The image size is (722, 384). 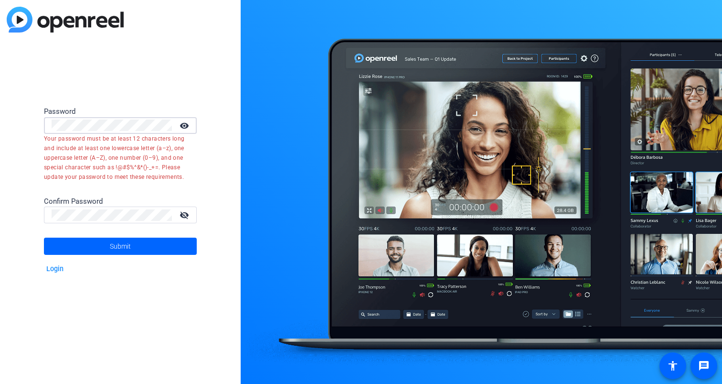 What do you see at coordinates (65, 20) in the screenshot?
I see `img: blue-gradient.svg` at bounding box center [65, 20].